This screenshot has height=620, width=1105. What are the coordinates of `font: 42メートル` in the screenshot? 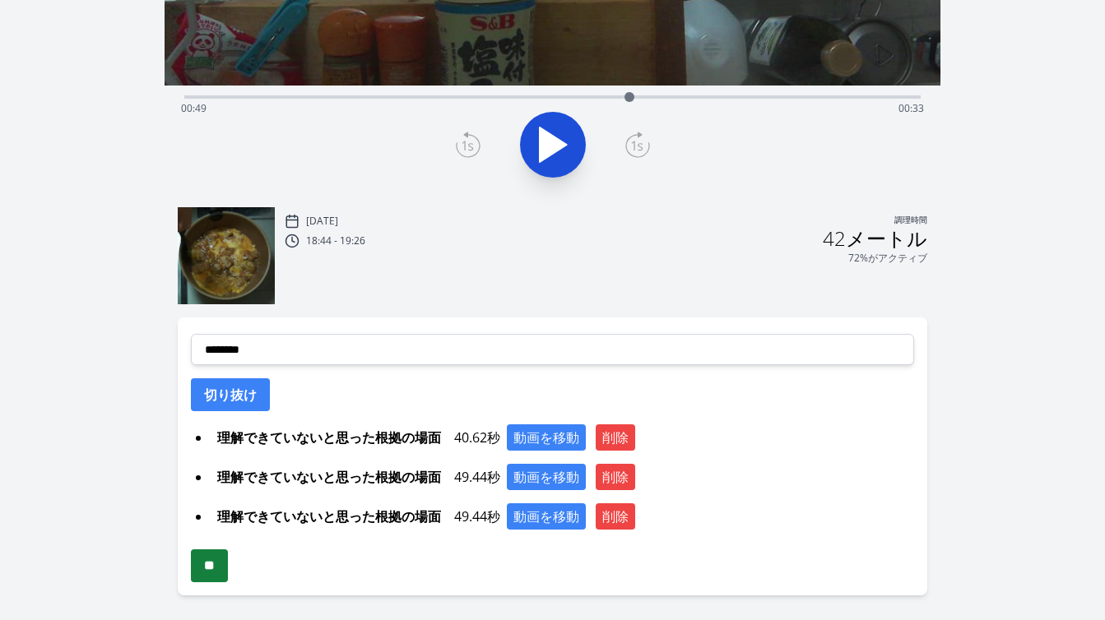 It's located at (875, 238).